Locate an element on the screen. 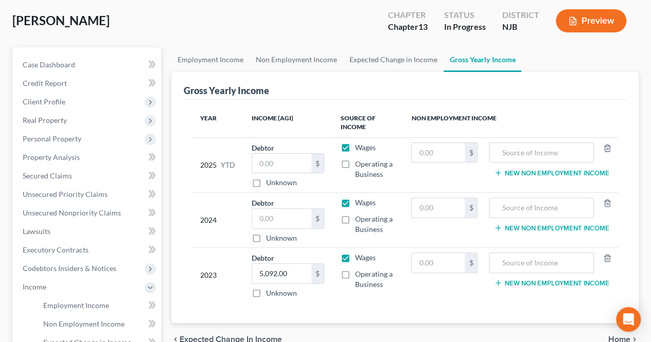  a: Property Analysis is located at coordinates (87, 157).